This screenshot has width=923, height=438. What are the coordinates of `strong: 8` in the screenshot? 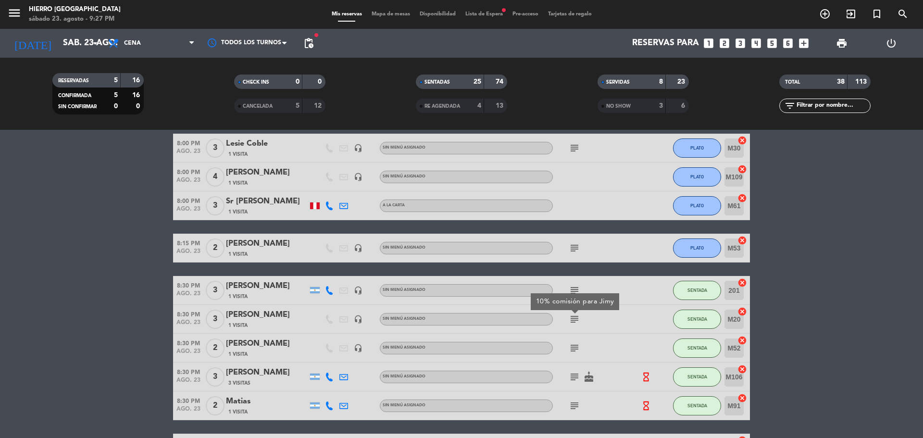 It's located at (661, 82).